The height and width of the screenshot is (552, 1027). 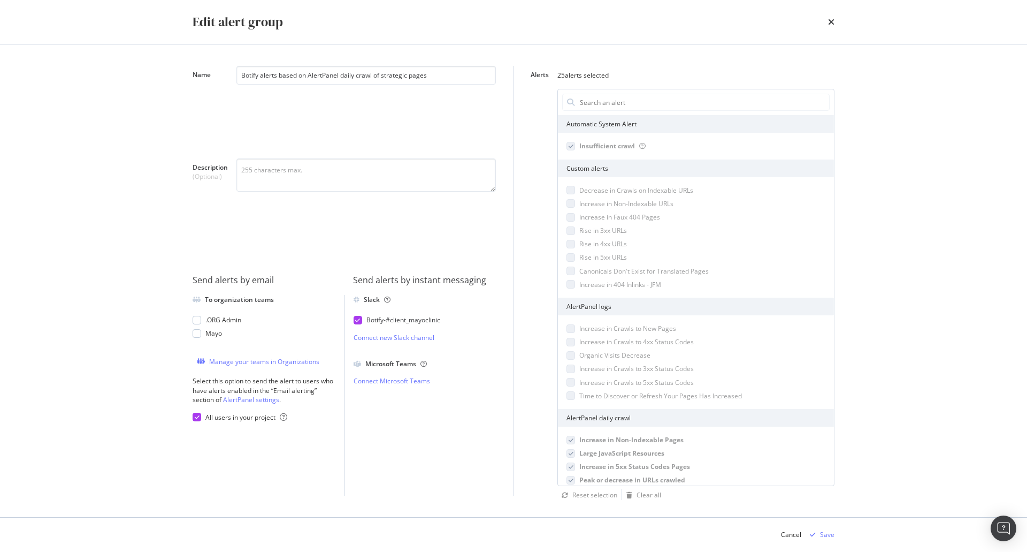 What do you see at coordinates (631, 439) in the screenshot?
I see `span: Increase in Non-Indexable Pages` at bounding box center [631, 439].